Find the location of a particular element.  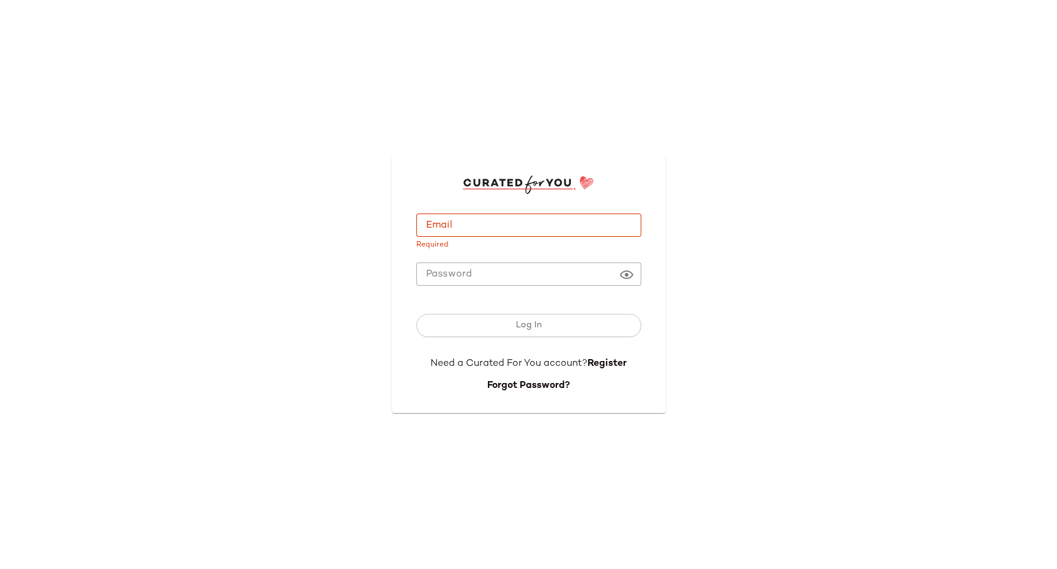

a: Register is located at coordinates (607, 363).